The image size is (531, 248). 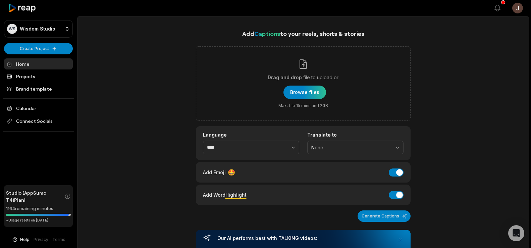 What do you see at coordinates (351, 148) in the screenshot?
I see `span: None` at bounding box center [351, 148].